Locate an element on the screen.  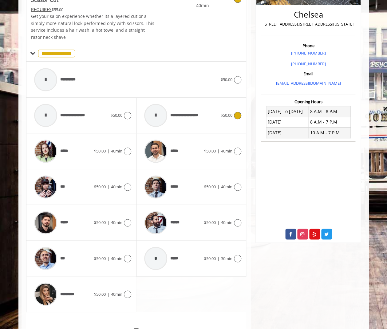
div: $55.00 is located at coordinates (93, 10).